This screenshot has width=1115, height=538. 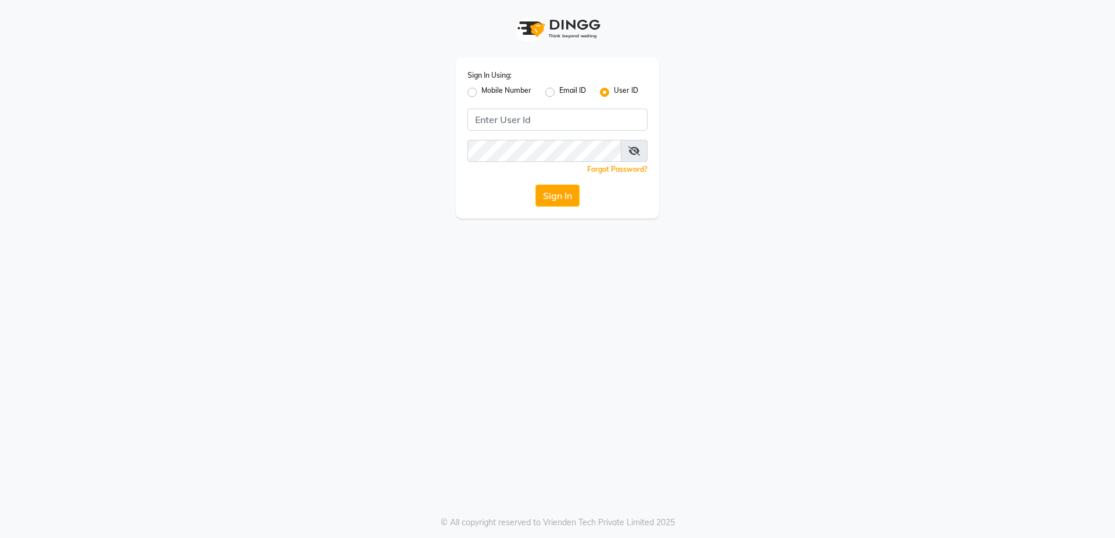 What do you see at coordinates (557, 196) in the screenshot?
I see `button: Sign In` at bounding box center [557, 196].